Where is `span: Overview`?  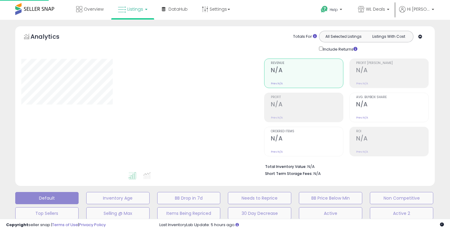 span: Overview is located at coordinates (93, 9).